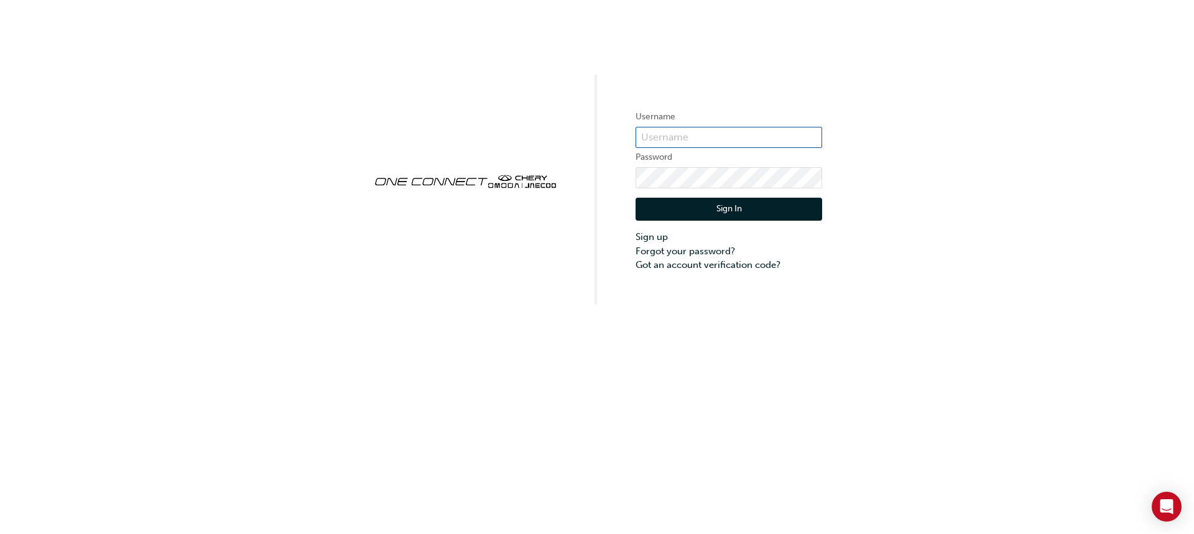 This screenshot has height=534, width=1194. What do you see at coordinates (729, 237) in the screenshot?
I see `a: Sign up` at bounding box center [729, 237].